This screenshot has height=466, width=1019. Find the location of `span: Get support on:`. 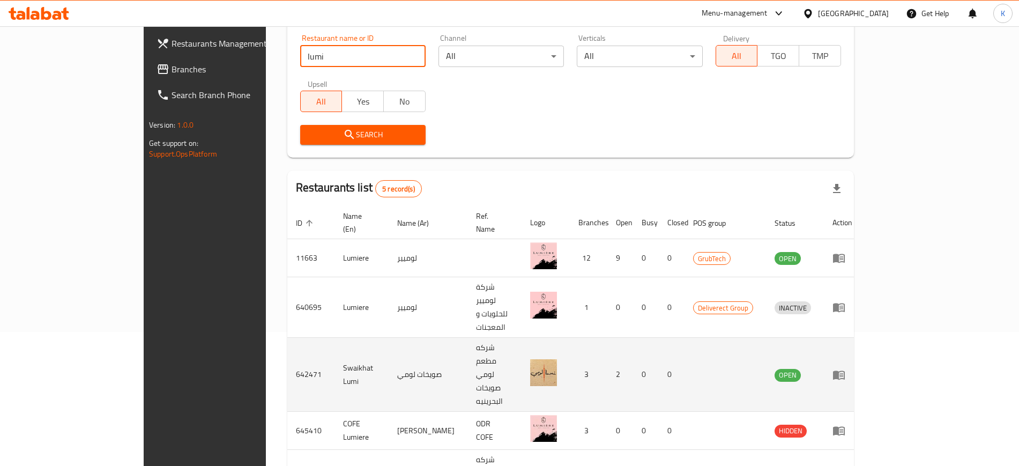

span: Get support on: is located at coordinates (174, 143).